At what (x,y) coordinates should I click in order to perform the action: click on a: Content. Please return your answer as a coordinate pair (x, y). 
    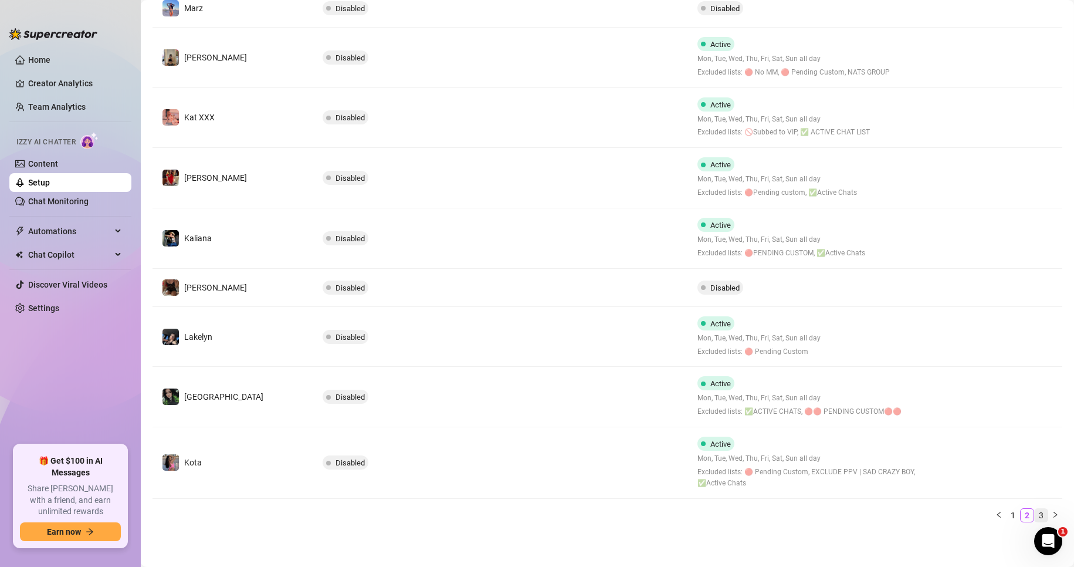
    Looking at the image, I should click on (43, 164).